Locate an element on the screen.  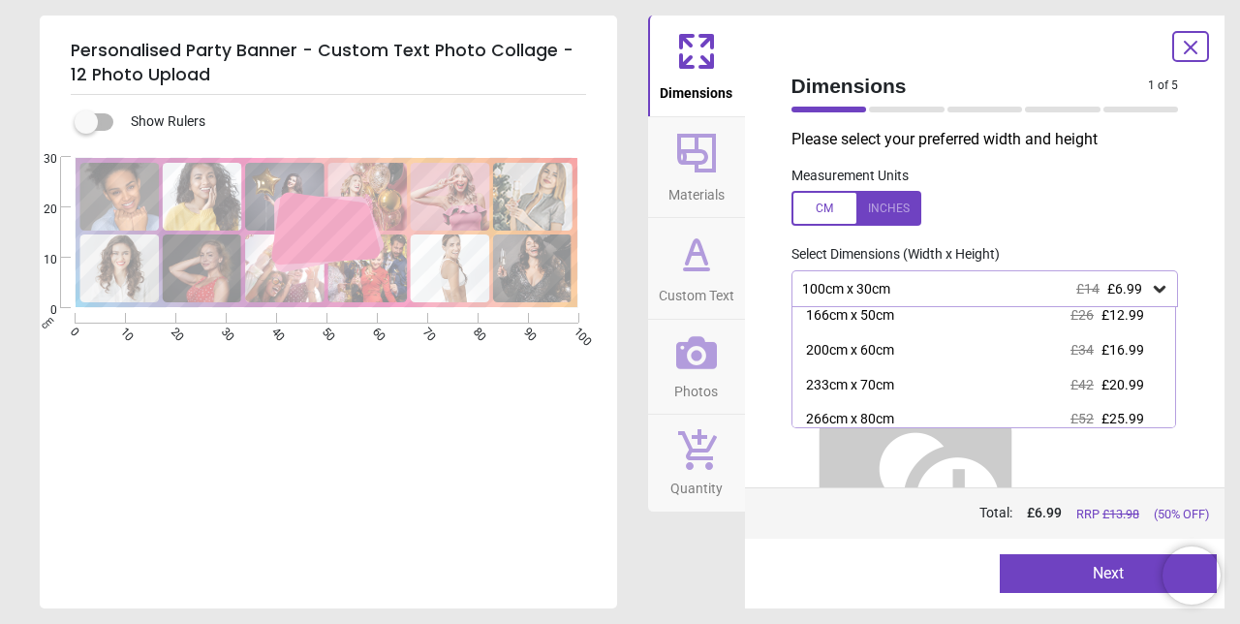
div: Total: is located at coordinates (1000, 514).